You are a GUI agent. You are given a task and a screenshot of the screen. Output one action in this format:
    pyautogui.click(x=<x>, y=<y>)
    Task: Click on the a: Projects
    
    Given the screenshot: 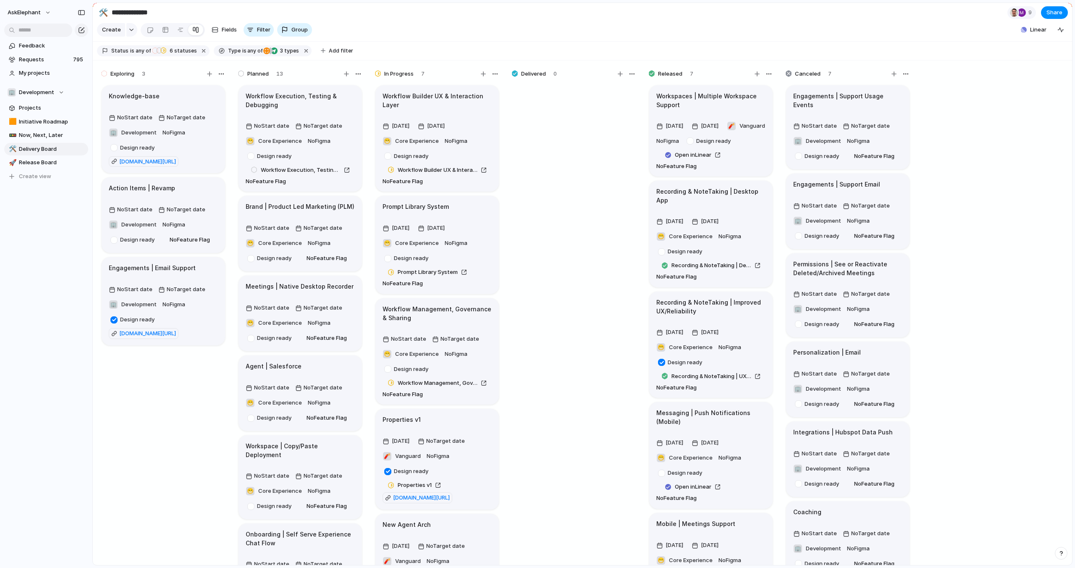 What is the action you would take?
    pyautogui.click(x=46, y=108)
    